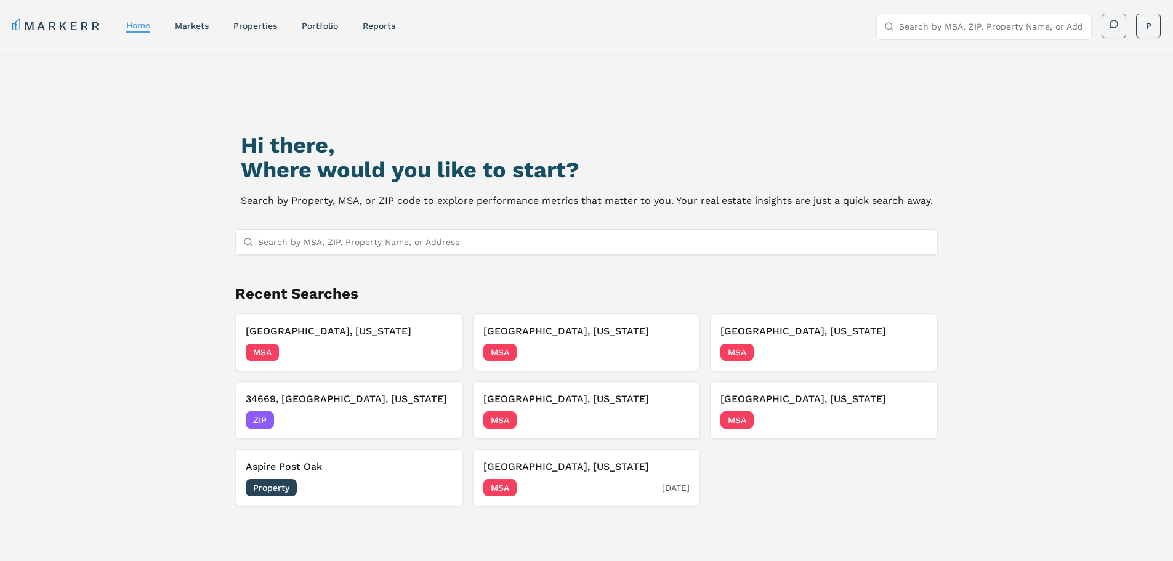 The image size is (1173, 561). Describe the element at coordinates (587, 170) in the screenshot. I see `h2: Where would you like to start?` at that location.